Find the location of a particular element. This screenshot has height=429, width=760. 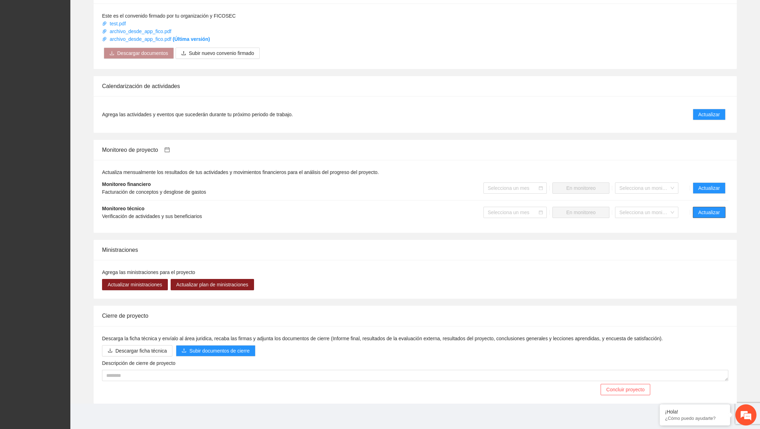

a: Actualizar plan de ministraciones is located at coordinates (212, 284).